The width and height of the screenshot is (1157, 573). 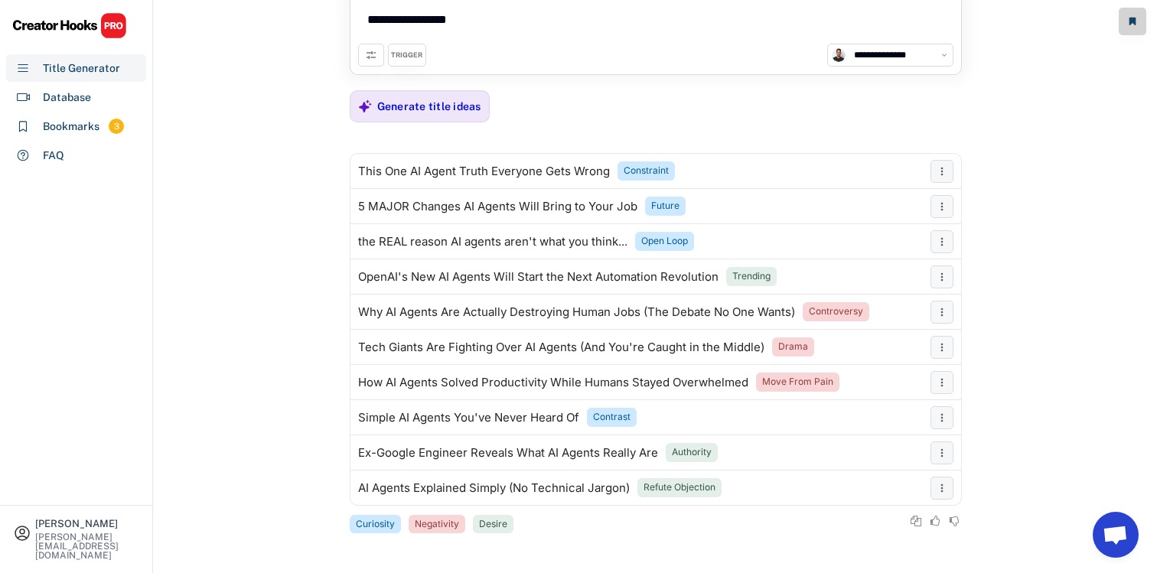 I want to click on div: Contrast, so click(x=612, y=417).